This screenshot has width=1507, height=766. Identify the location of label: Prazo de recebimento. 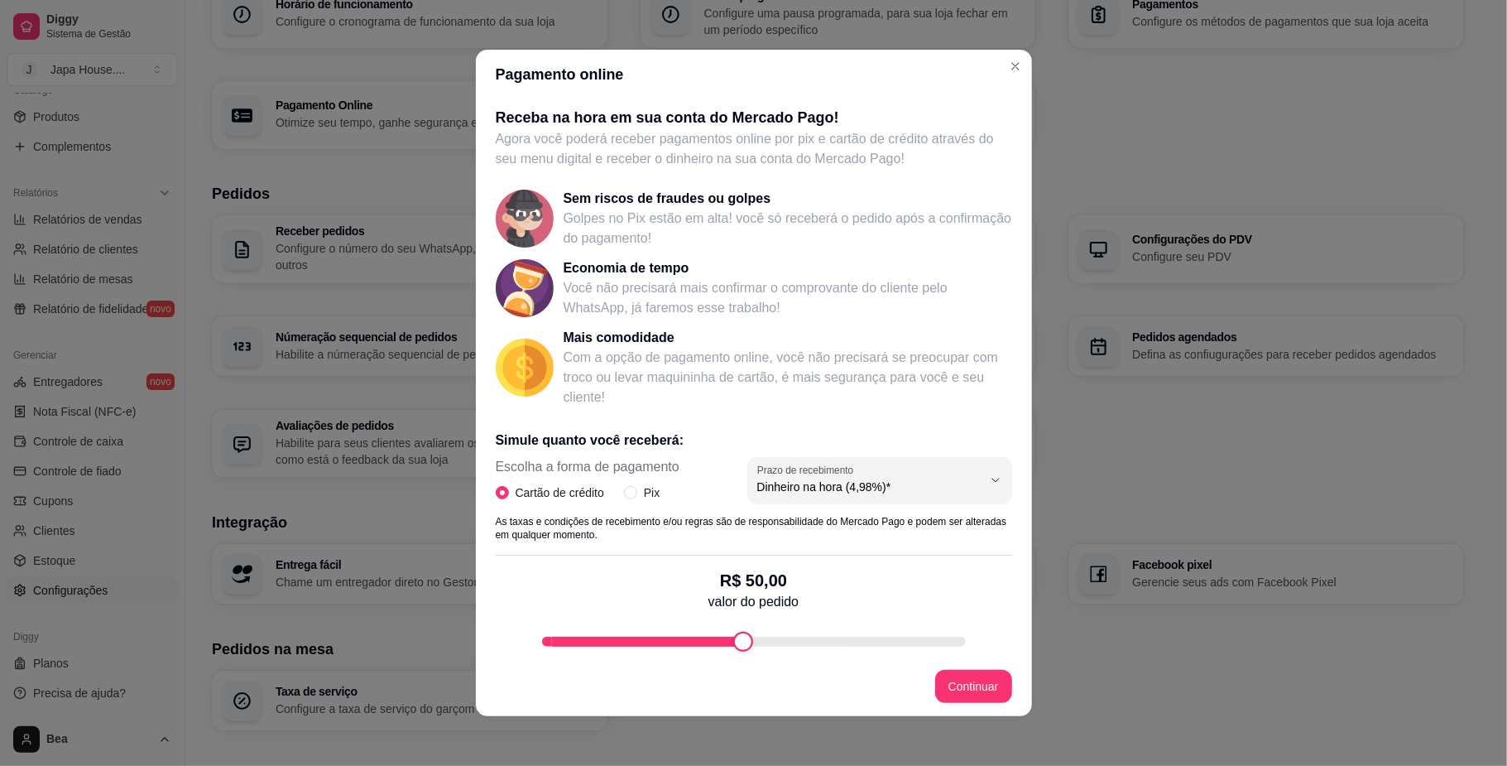
(808, 469).